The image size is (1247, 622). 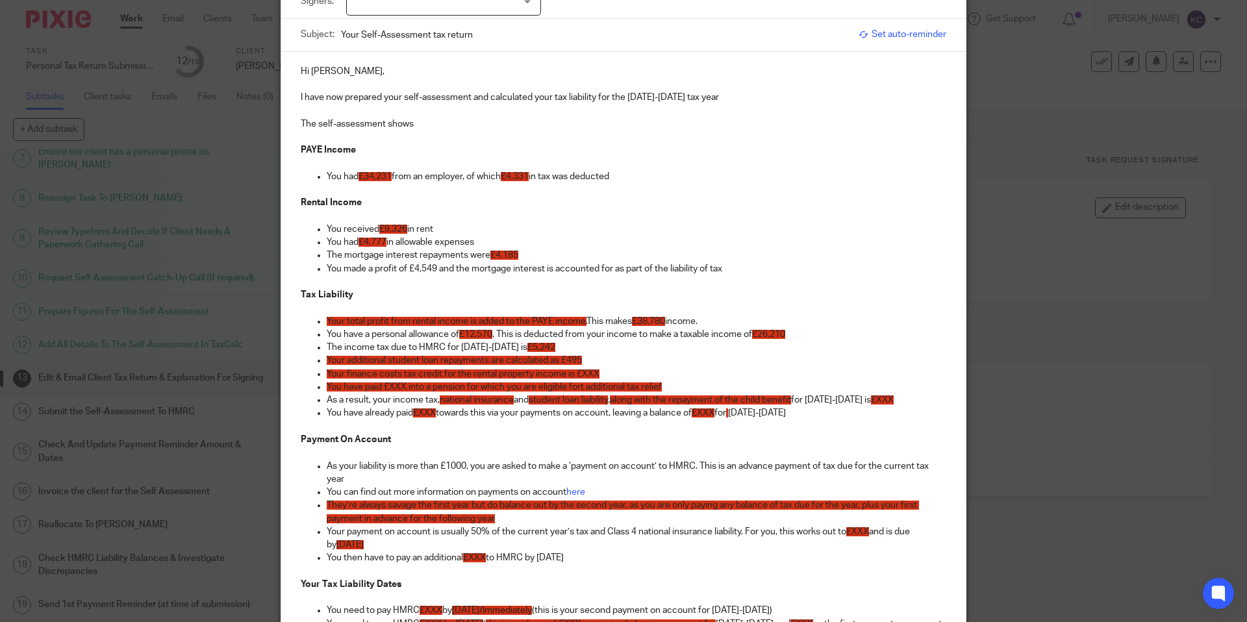 I want to click on span: £34,231, so click(x=375, y=177).